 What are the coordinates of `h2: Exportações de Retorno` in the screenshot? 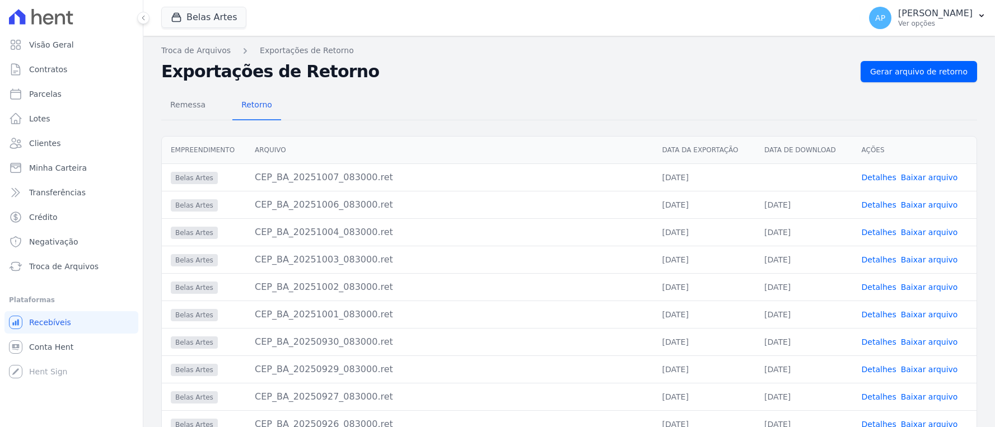 It's located at (506, 72).